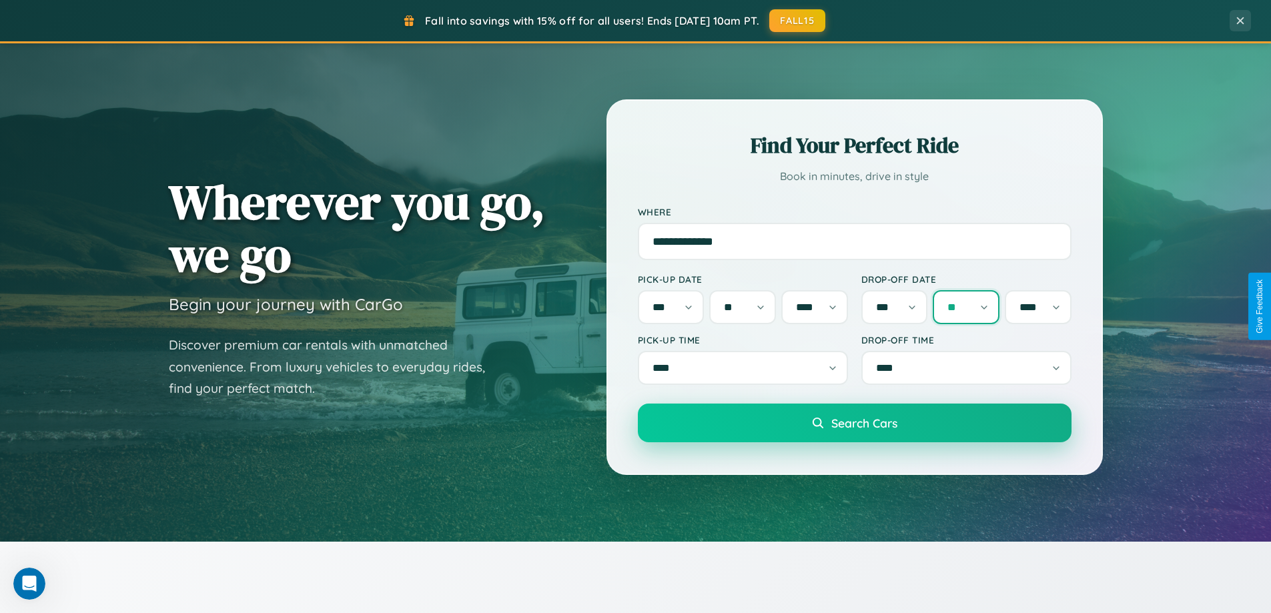 This screenshot has width=1271, height=613. I want to click on label: Drop-off Time, so click(966, 340).